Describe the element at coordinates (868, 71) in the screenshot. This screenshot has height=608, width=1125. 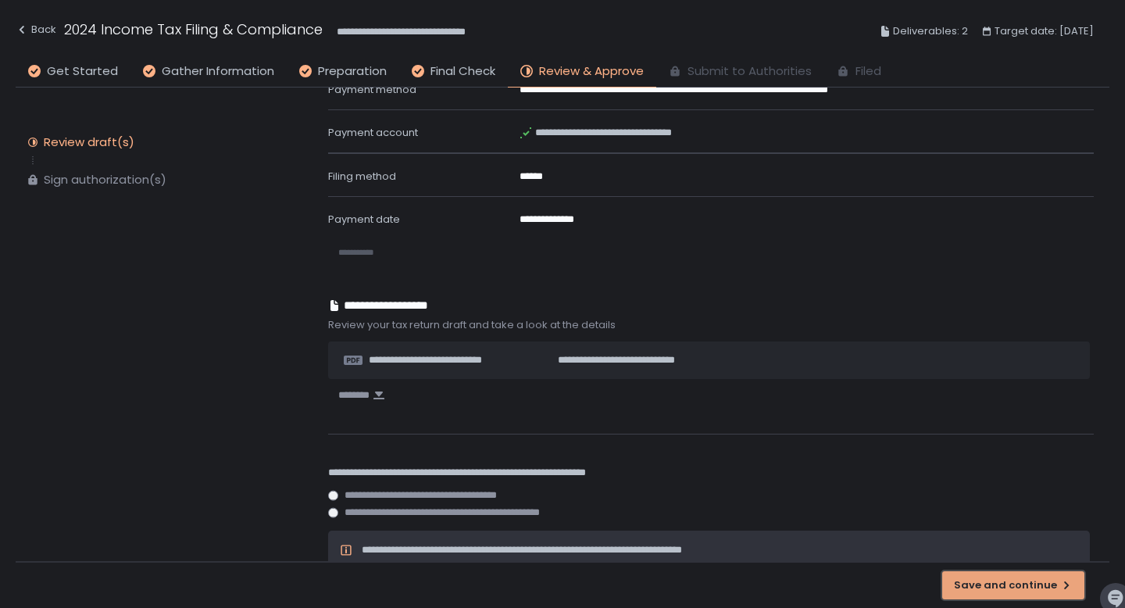
I see `span: Filed` at that location.